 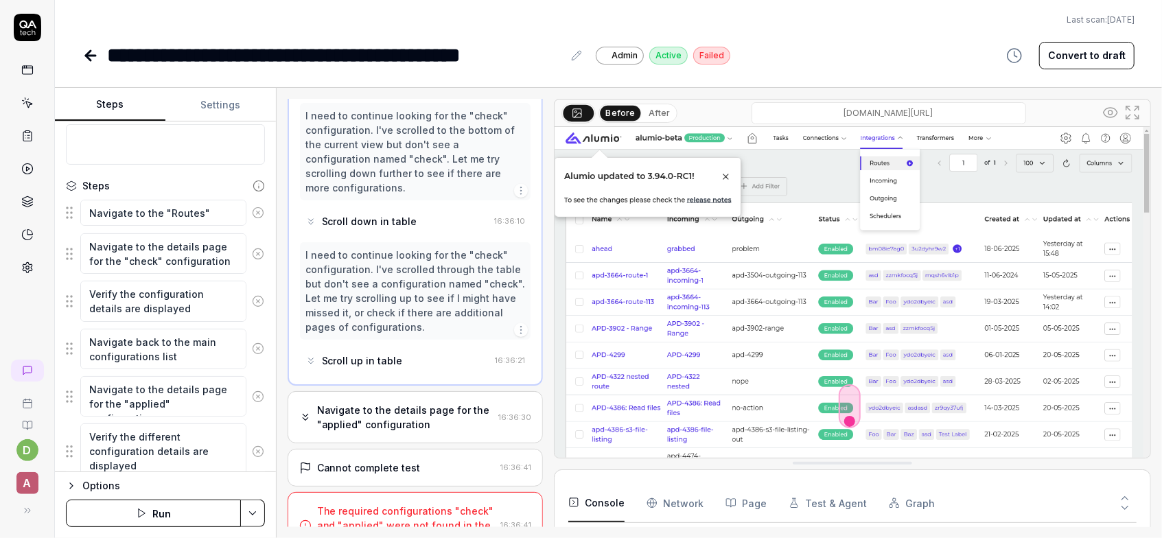 I want to click on span: A, so click(x=27, y=483).